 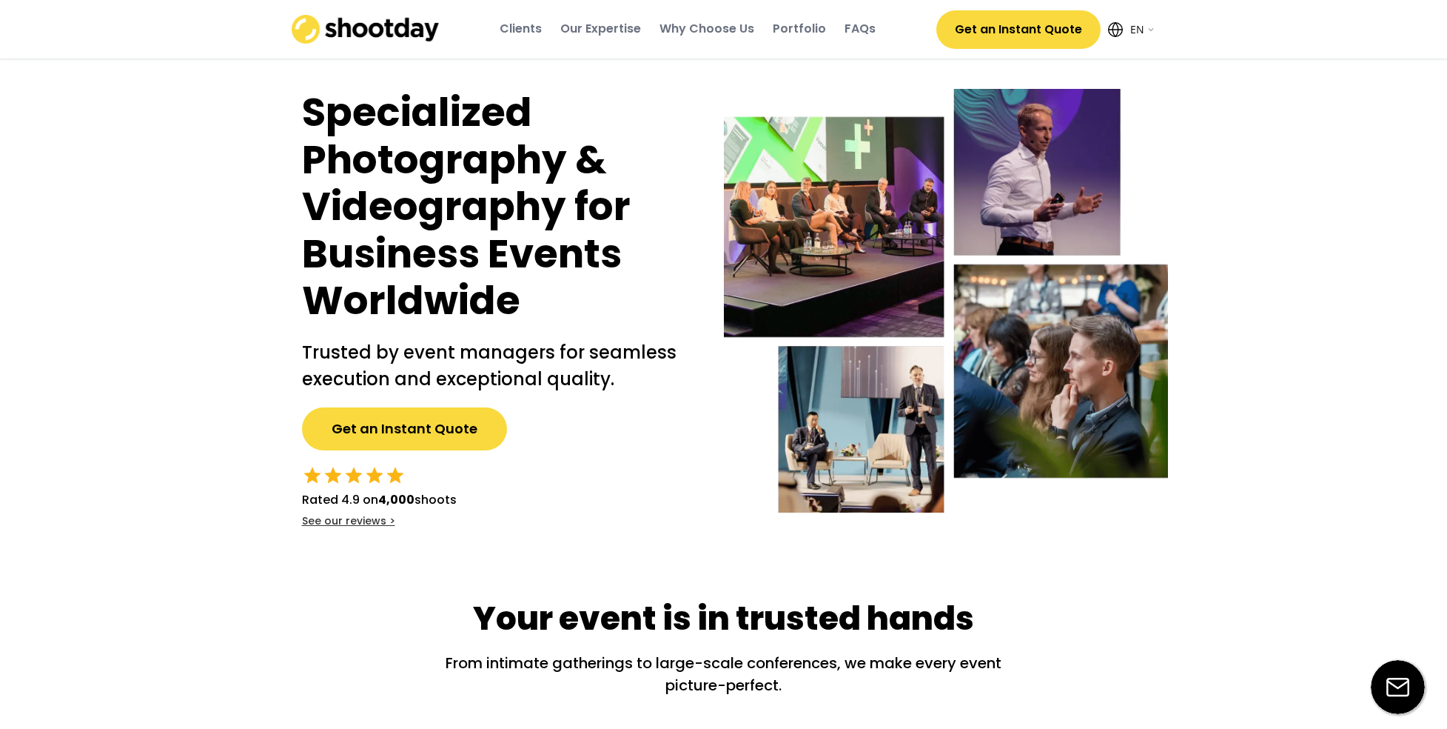 What do you see at coordinates (396, 499) in the screenshot?
I see `strong: 4,000` at bounding box center [396, 499].